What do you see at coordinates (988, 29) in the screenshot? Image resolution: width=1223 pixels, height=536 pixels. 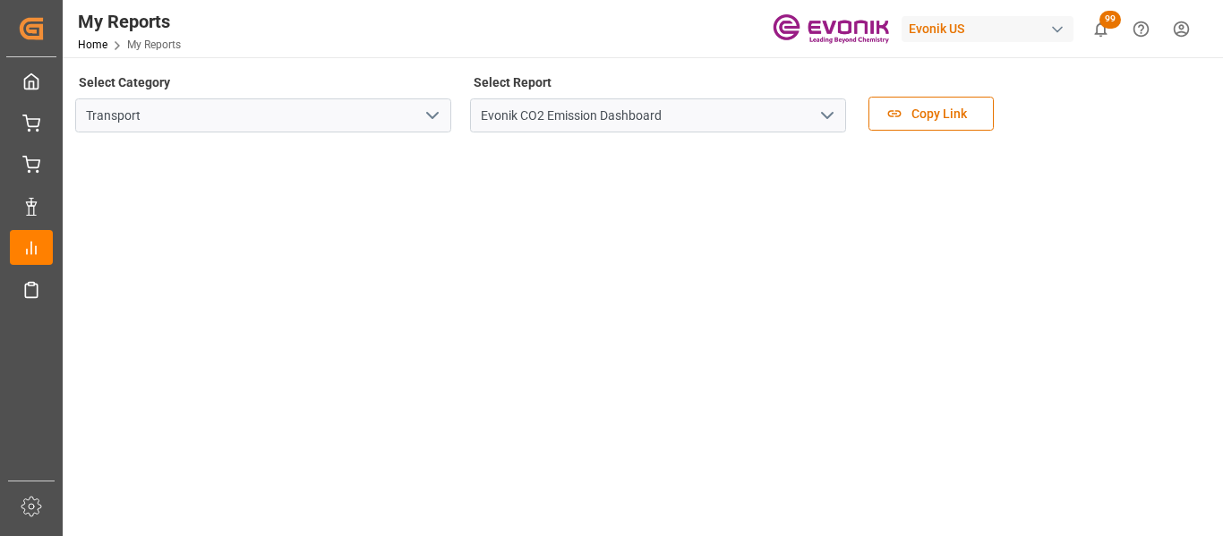 I see `div: Evonik US` at bounding box center [988, 29].